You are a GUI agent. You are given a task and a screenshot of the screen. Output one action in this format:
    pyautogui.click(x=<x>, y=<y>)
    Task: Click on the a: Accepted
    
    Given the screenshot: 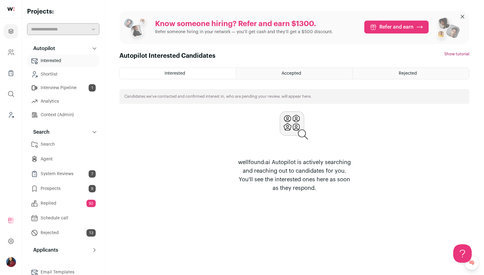 What is the action you would take?
    pyautogui.click(x=294, y=73)
    